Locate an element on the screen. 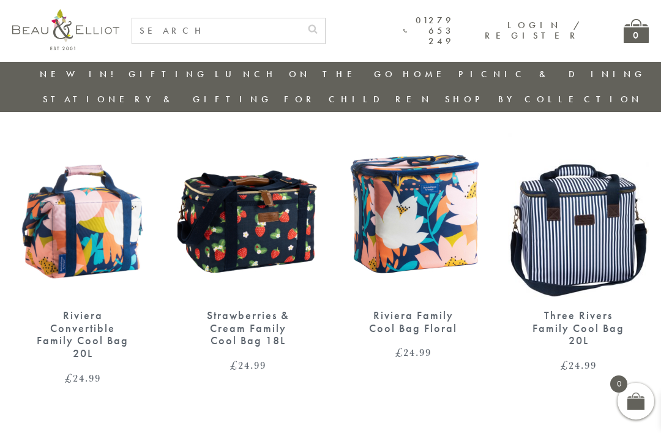 The height and width of the screenshot is (433, 661). span: 0 is located at coordinates (619, 384).